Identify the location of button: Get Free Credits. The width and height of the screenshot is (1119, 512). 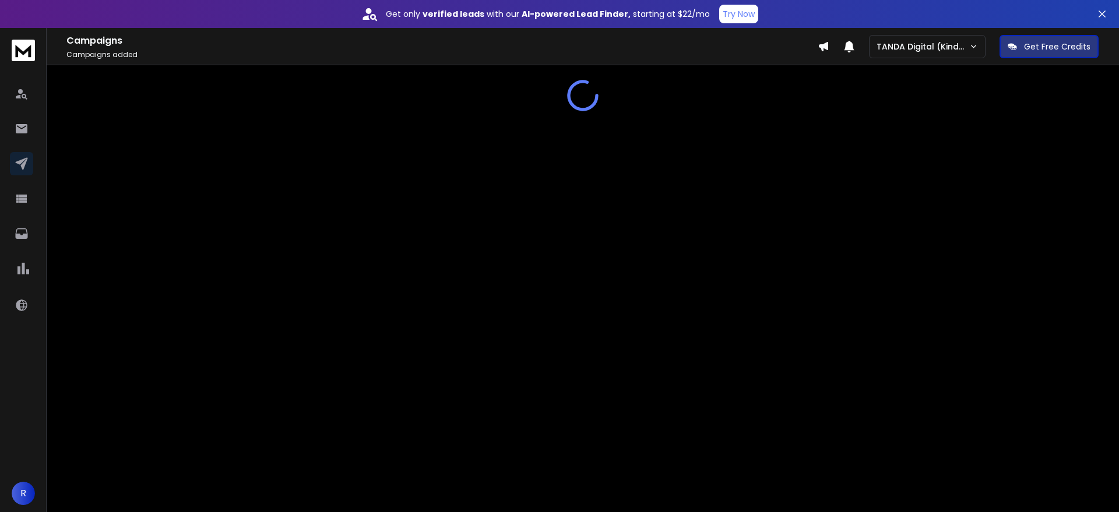
(1049, 47).